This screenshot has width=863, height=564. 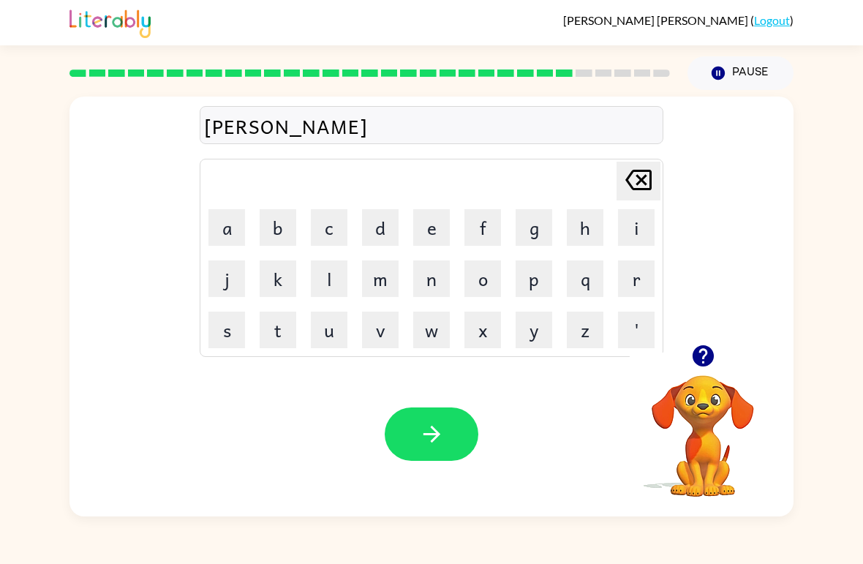 I want to click on button: w, so click(x=432, y=330).